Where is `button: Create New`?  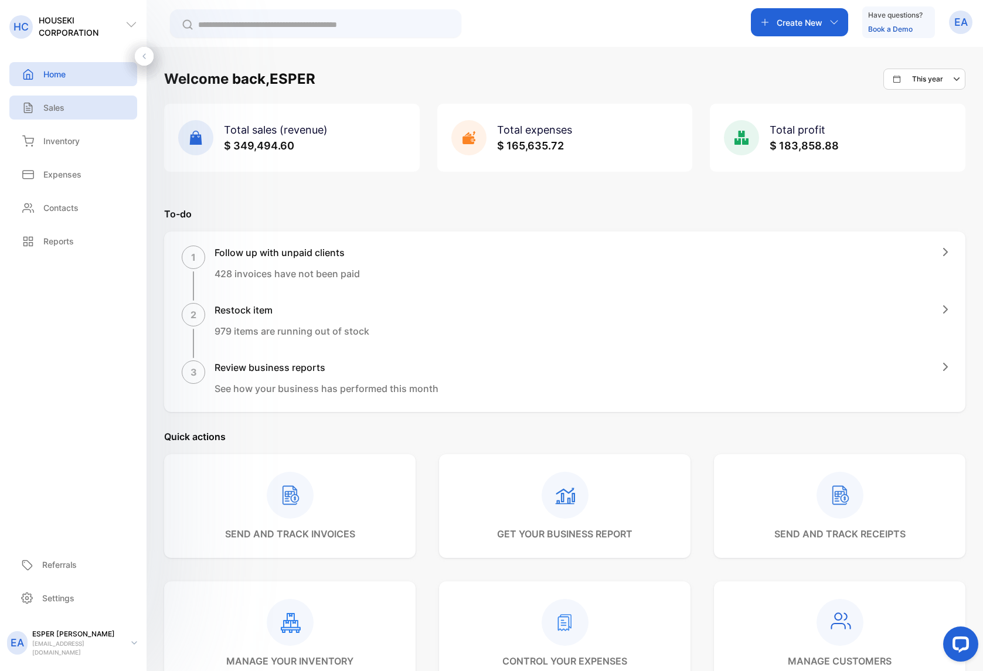
button: Create New is located at coordinates (800, 22).